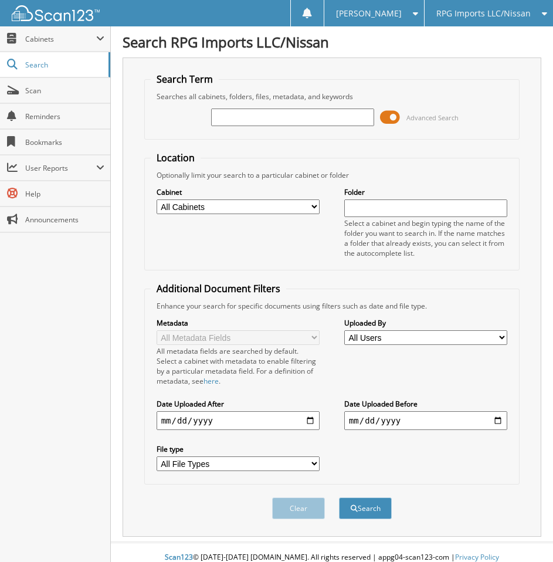  Describe the element at coordinates (65, 90) in the screenshot. I see `span: Scan` at that location.